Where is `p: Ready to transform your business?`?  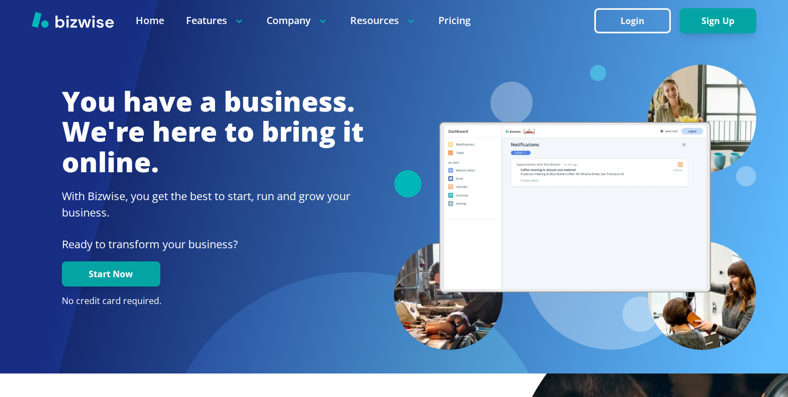
p: Ready to transform your business? is located at coordinates (213, 245).